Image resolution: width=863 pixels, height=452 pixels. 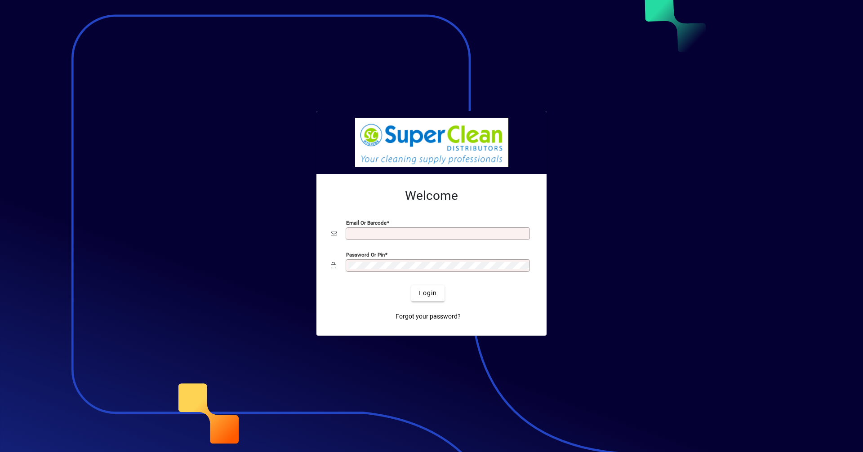 What do you see at coordinates (366, 223) in the screenshot?
I see `mat-label: Email or Barcode` at bounding box center [366, 223].